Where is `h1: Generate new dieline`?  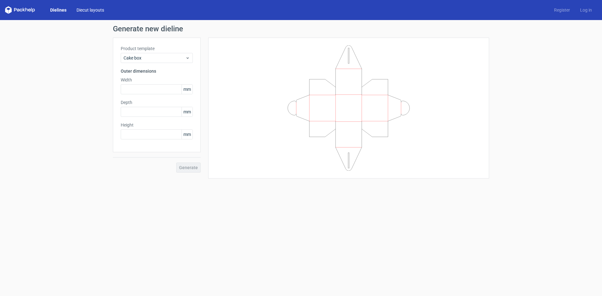
h1: Generate new dieline is located at coordinates (301, 29).